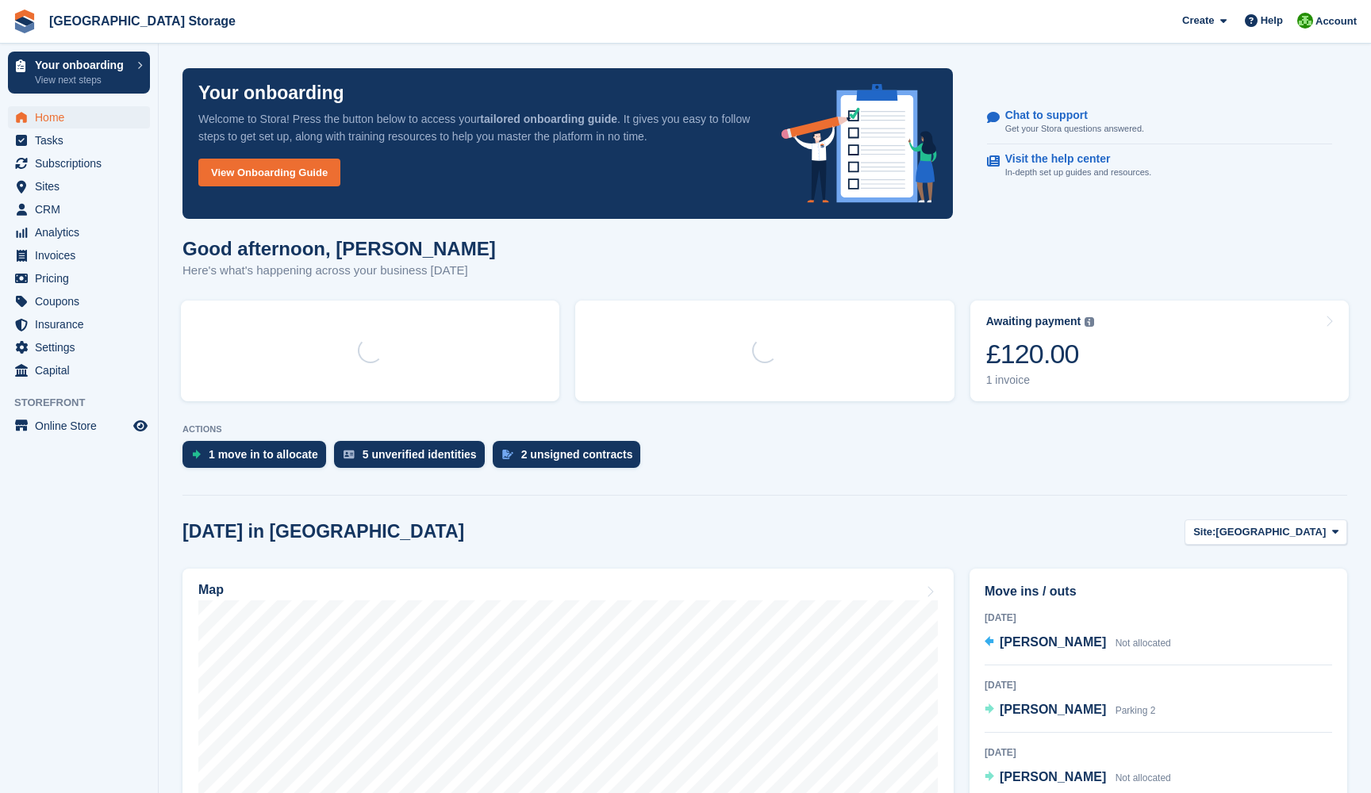  What do you see at coordinates (269, 172) in the screenshot?
I see `a: View Onboarding Guide` at bounding box center [269, 172].